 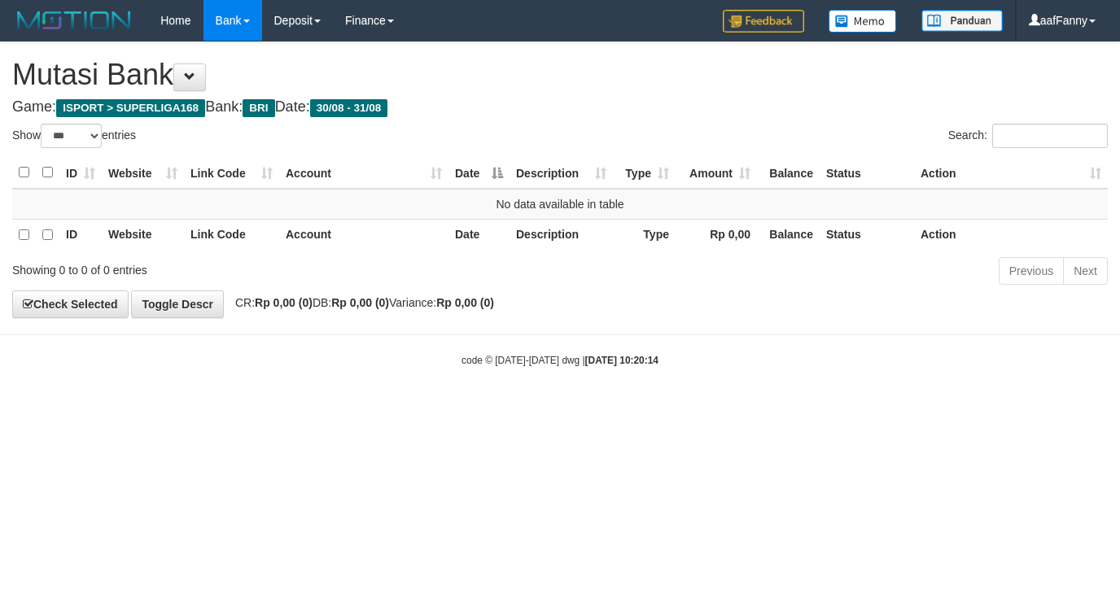 What do you see at coordinates (560, 107) in the screenshot?
I see `h4: Game: Bank: Date:` at bounding box center [560, 107].